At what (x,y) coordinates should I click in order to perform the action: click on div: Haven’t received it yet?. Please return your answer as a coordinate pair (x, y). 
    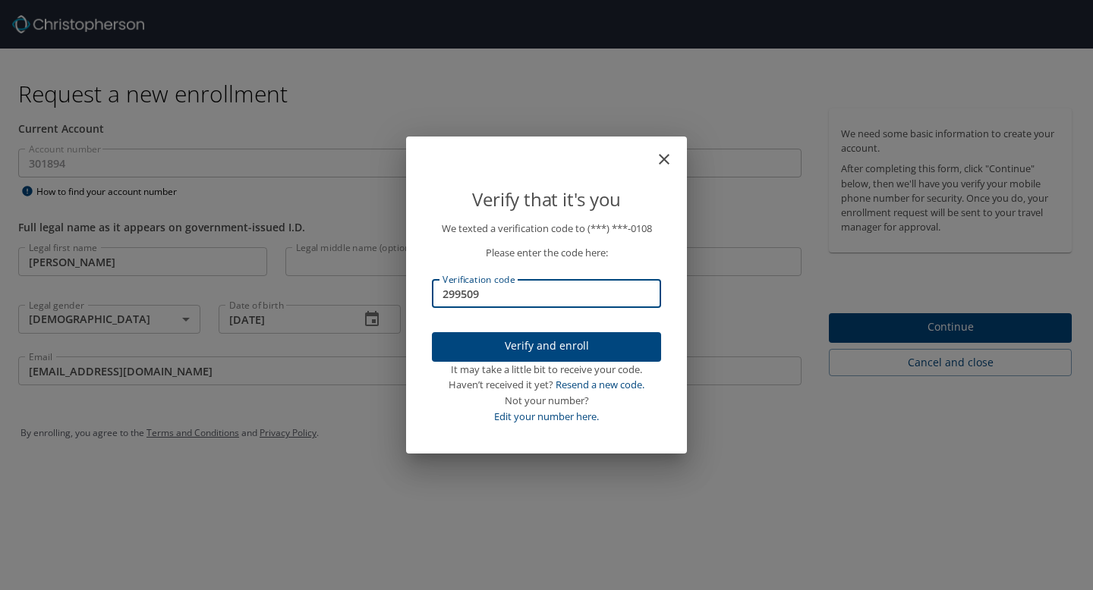
    Looking at the image, I should click on (546, 385).